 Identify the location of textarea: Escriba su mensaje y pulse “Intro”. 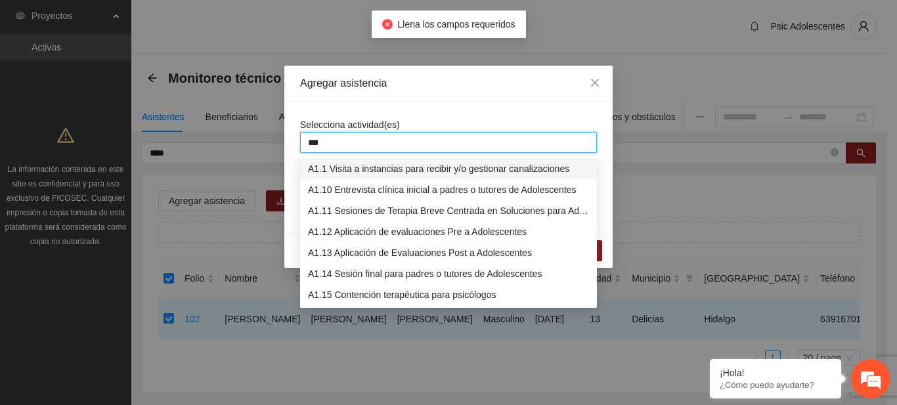
(128, 290).